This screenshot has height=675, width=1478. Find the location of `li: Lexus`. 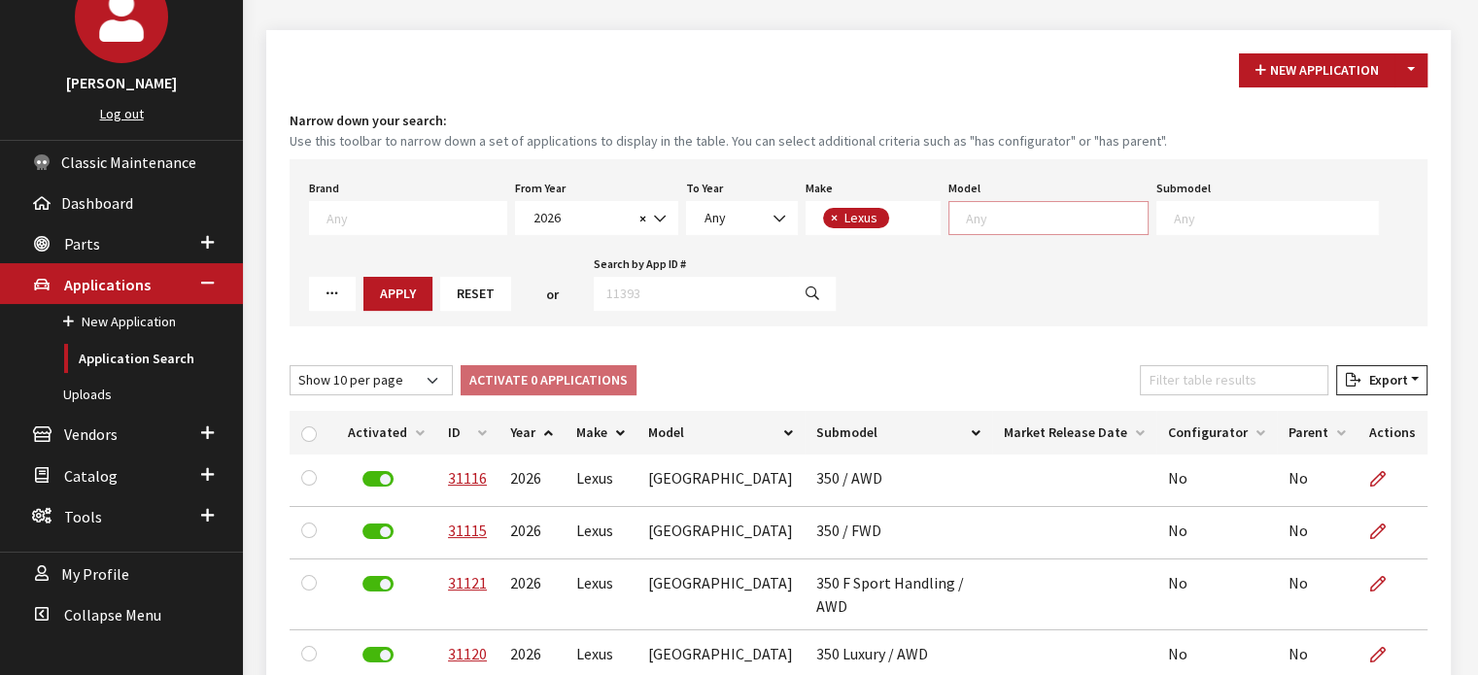

li: Lexus is located at coordinates (856, 218).